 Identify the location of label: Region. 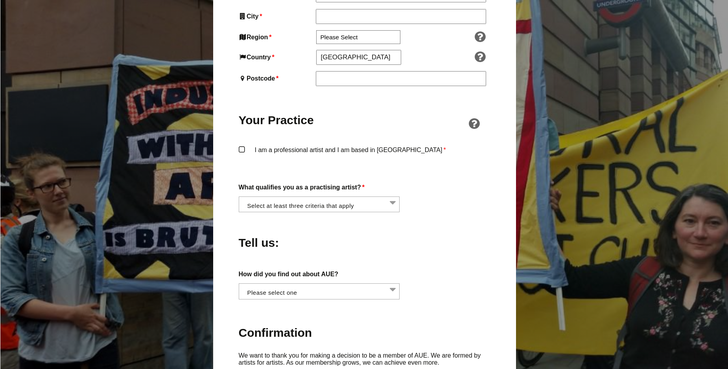
(276, 37).